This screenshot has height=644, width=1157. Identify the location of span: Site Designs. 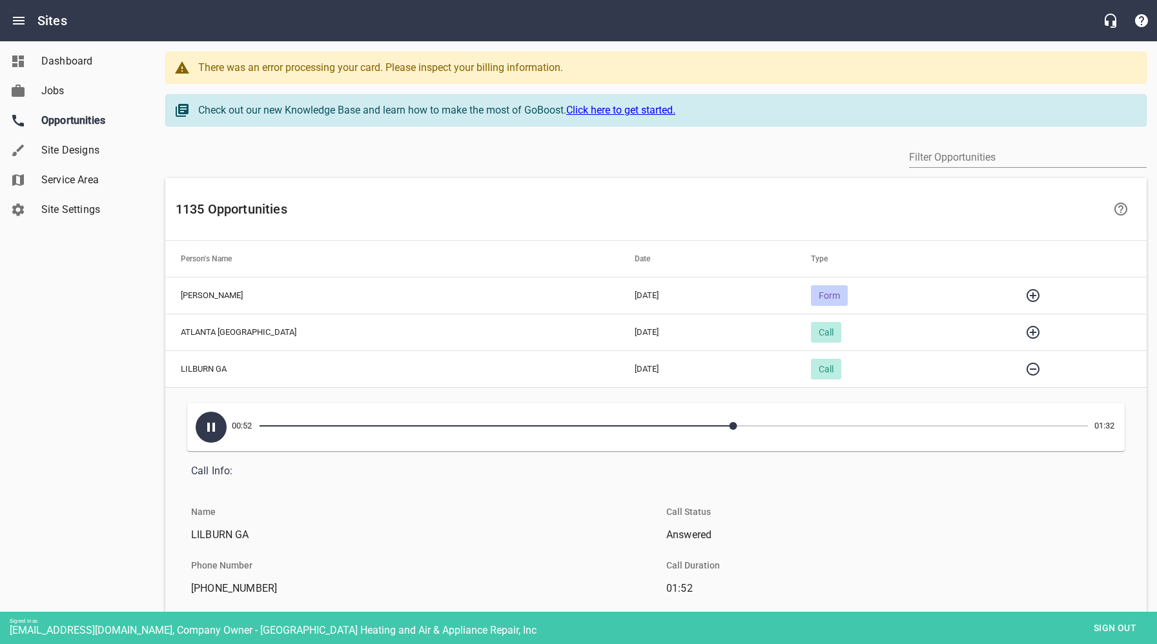
(90, 150).